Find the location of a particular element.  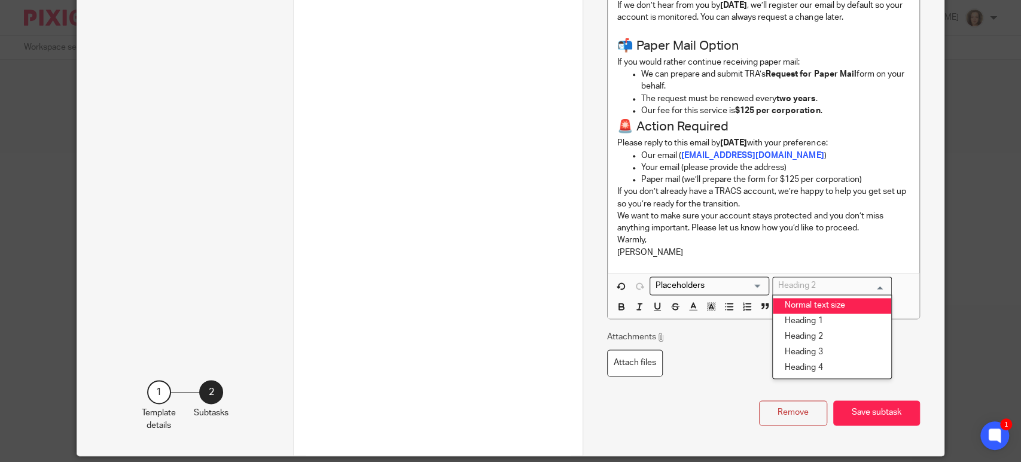

strong: $125 per corporation is located at coordinates (778, 111).